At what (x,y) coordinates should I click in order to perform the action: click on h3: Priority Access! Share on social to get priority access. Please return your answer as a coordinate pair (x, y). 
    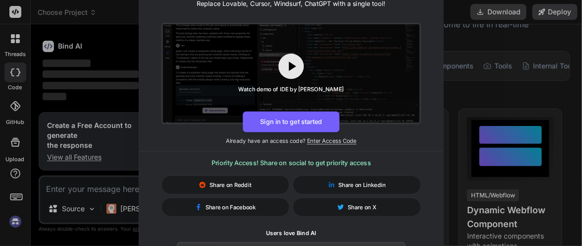
    Looking at the image, I should click on (291, 162).